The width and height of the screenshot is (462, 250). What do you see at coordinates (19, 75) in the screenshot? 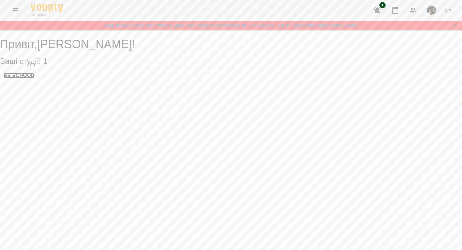
I see `h3: EE SCHOOL` at bounding box center [19, 75].